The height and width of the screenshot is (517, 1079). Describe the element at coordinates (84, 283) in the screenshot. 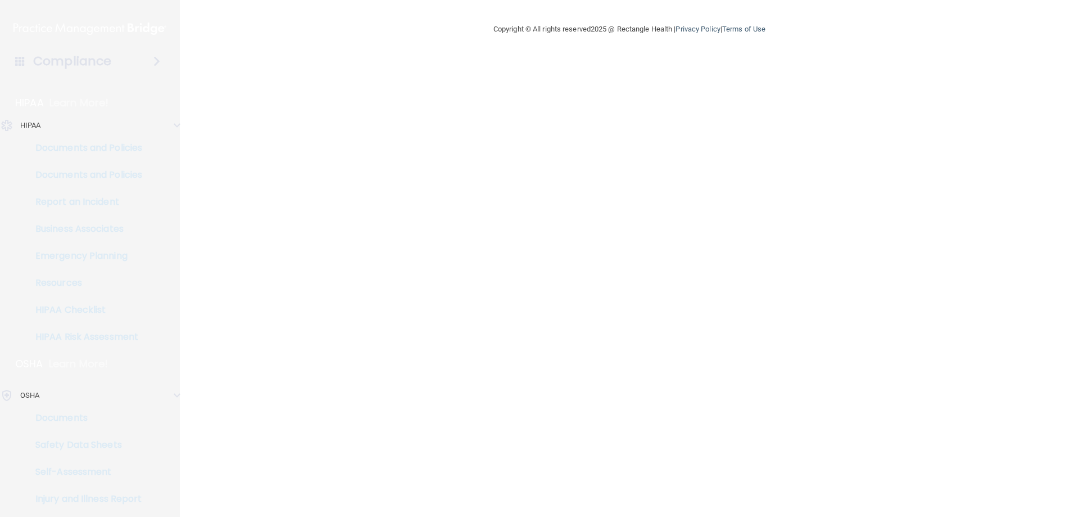

I see `p: Resources` at that location.